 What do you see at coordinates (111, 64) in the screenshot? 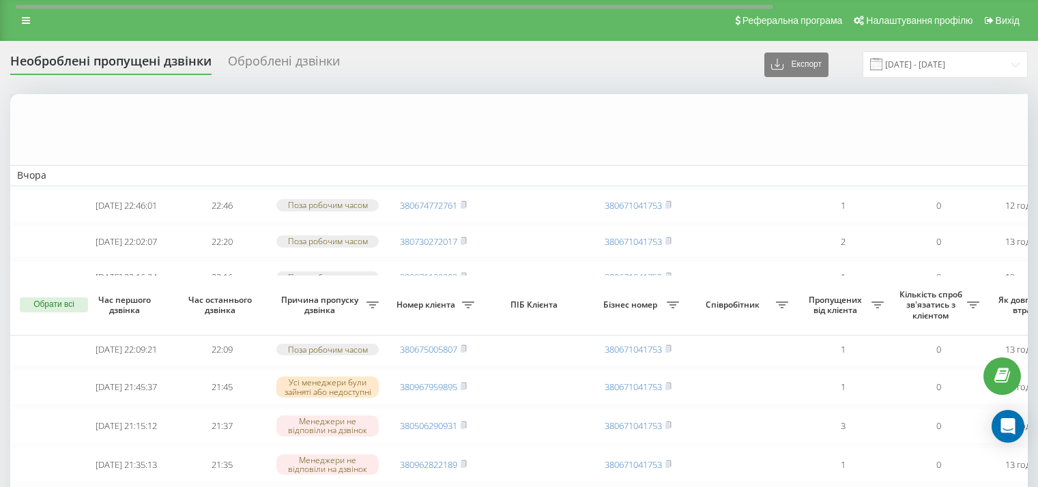
I see `div: Необроблені пропущені дзвінки` at bounding box center [111, 64].